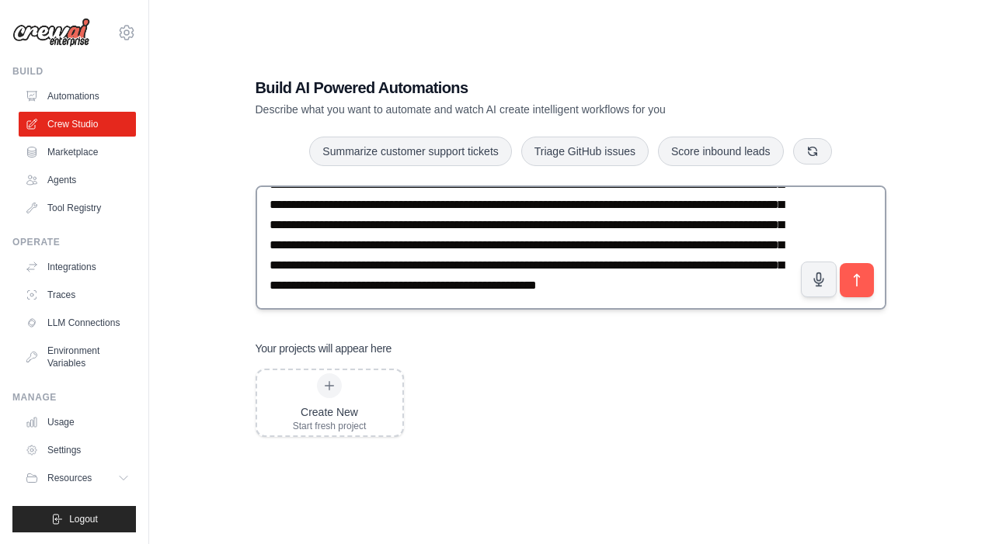  I want to click on a: Environment Variables, so click(77, 357).